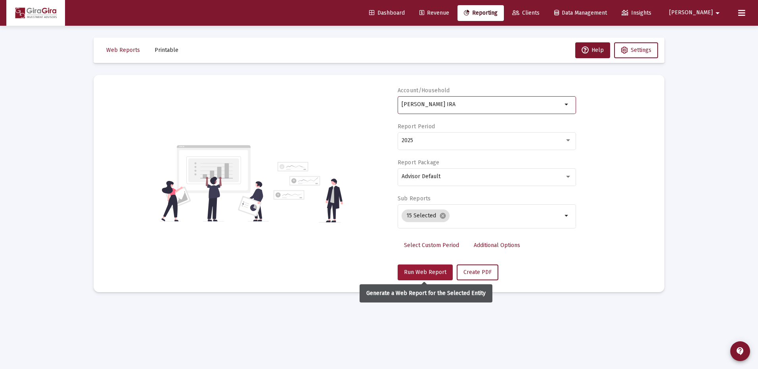  Describe the element at coordinates (123, 50) in the screenshot. I see `button: Web Reports` at that location.